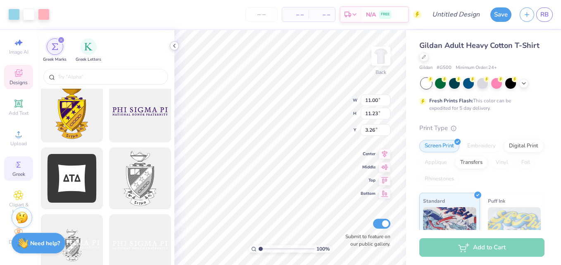 The width and height of the screenshot is (561, 265). What do you see at coordinates (368, 194) in the screenshot?
I see `span: Bottom` at bounding box center [368, 194].